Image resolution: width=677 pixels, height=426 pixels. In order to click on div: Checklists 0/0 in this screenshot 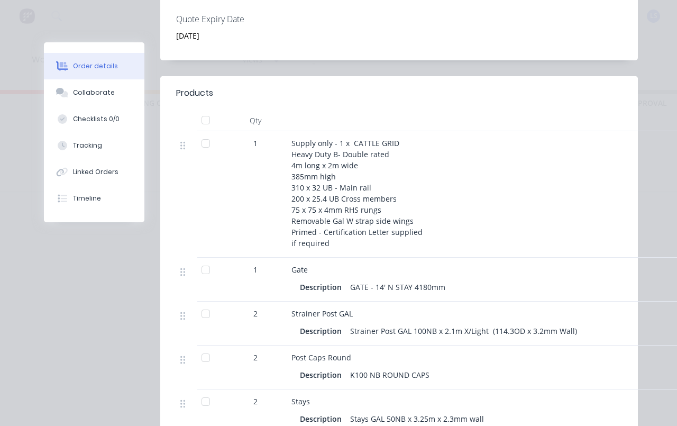, I will do `click(96, 119)`.